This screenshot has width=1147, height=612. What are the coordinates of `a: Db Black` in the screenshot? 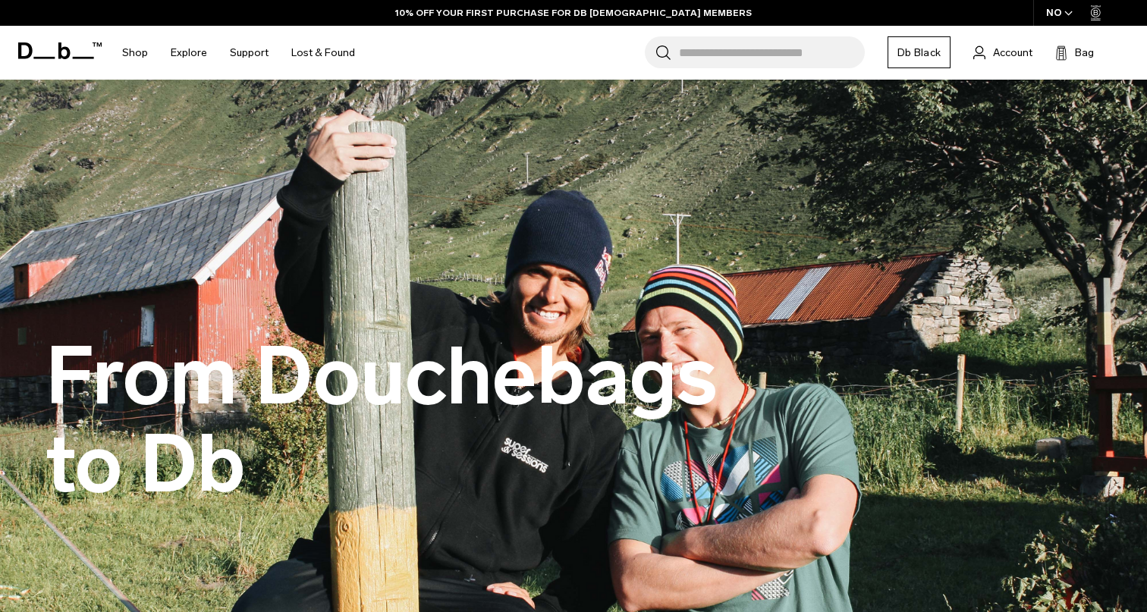 It's located at (919, 52).